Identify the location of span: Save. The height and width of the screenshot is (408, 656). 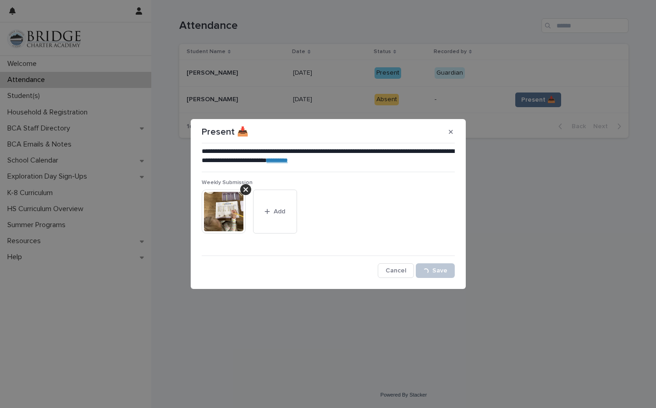
(440, 271).